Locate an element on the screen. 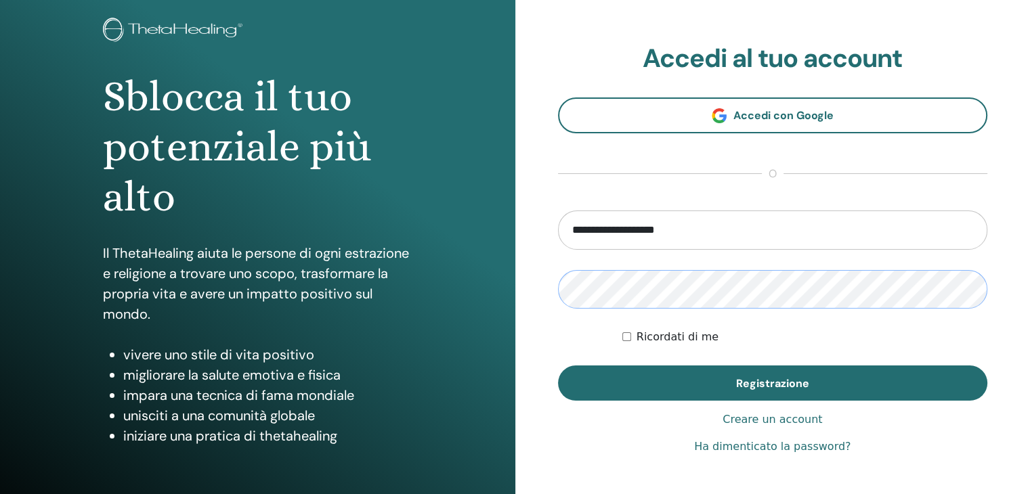 This screenshot has width=1030, height=494. font: Il ThetaHealing aiuta le persone di ogni estrazione e religione a trovare uno scopo, trasformare ... is located at coordinates (256, 284).